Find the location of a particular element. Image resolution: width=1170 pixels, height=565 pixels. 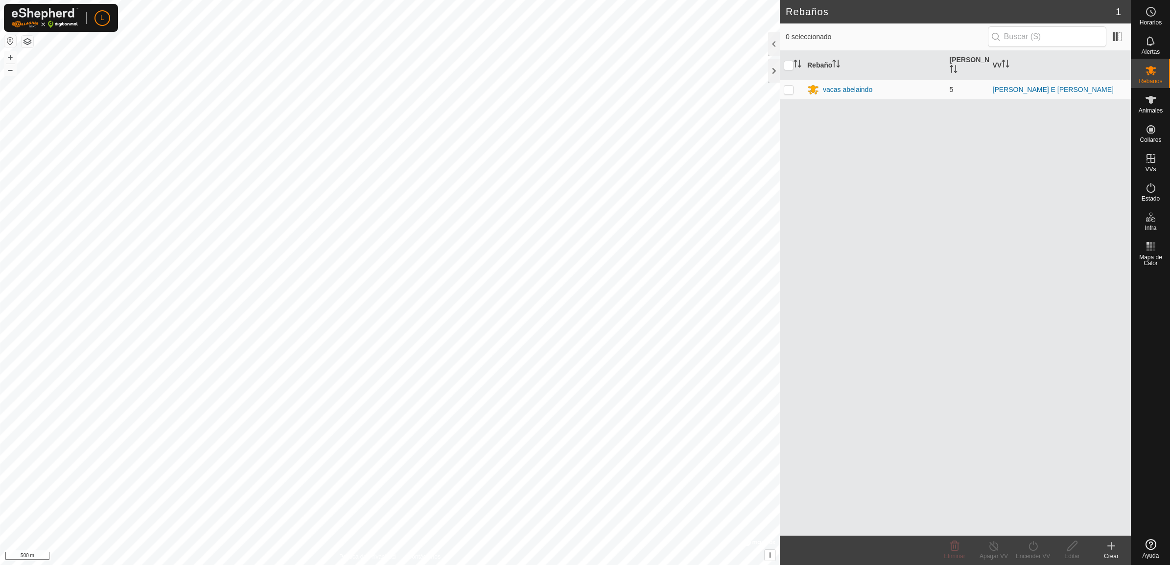

div: Encender VV is located at coordinates (1033, 556).